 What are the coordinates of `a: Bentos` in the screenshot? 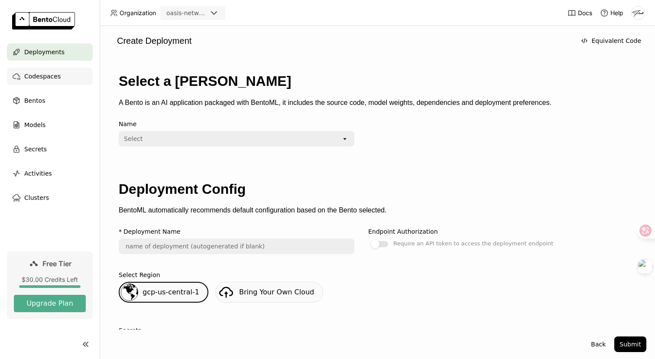 It's located at (50, 101).